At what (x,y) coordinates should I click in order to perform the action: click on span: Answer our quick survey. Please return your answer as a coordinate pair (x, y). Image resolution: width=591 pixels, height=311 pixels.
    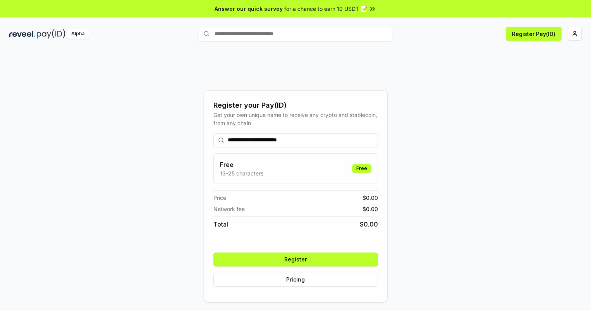
    Looking at the image, I should click on (249, 9).